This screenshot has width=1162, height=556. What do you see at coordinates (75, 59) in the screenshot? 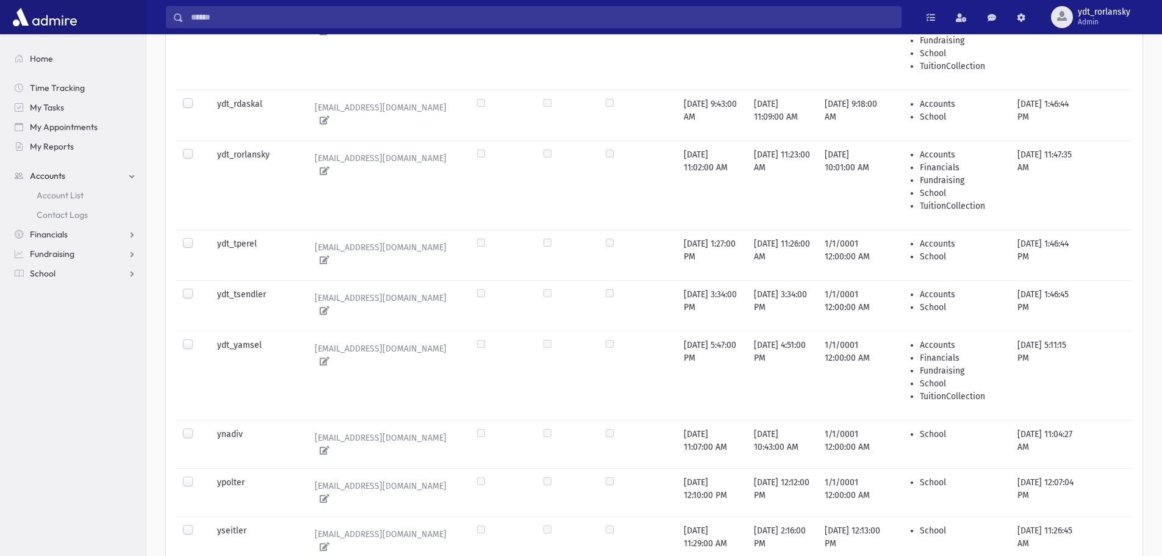
I see `a: Home` at bounding box center [75, 59].